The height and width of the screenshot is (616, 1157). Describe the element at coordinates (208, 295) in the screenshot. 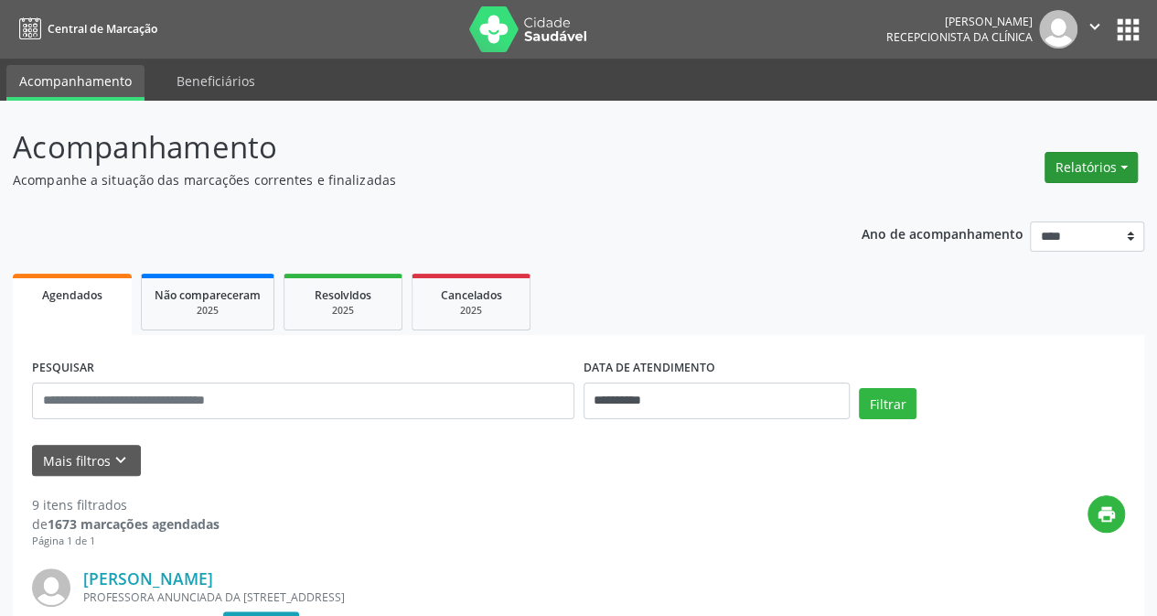

I see `span: Não compareceram` at that location.